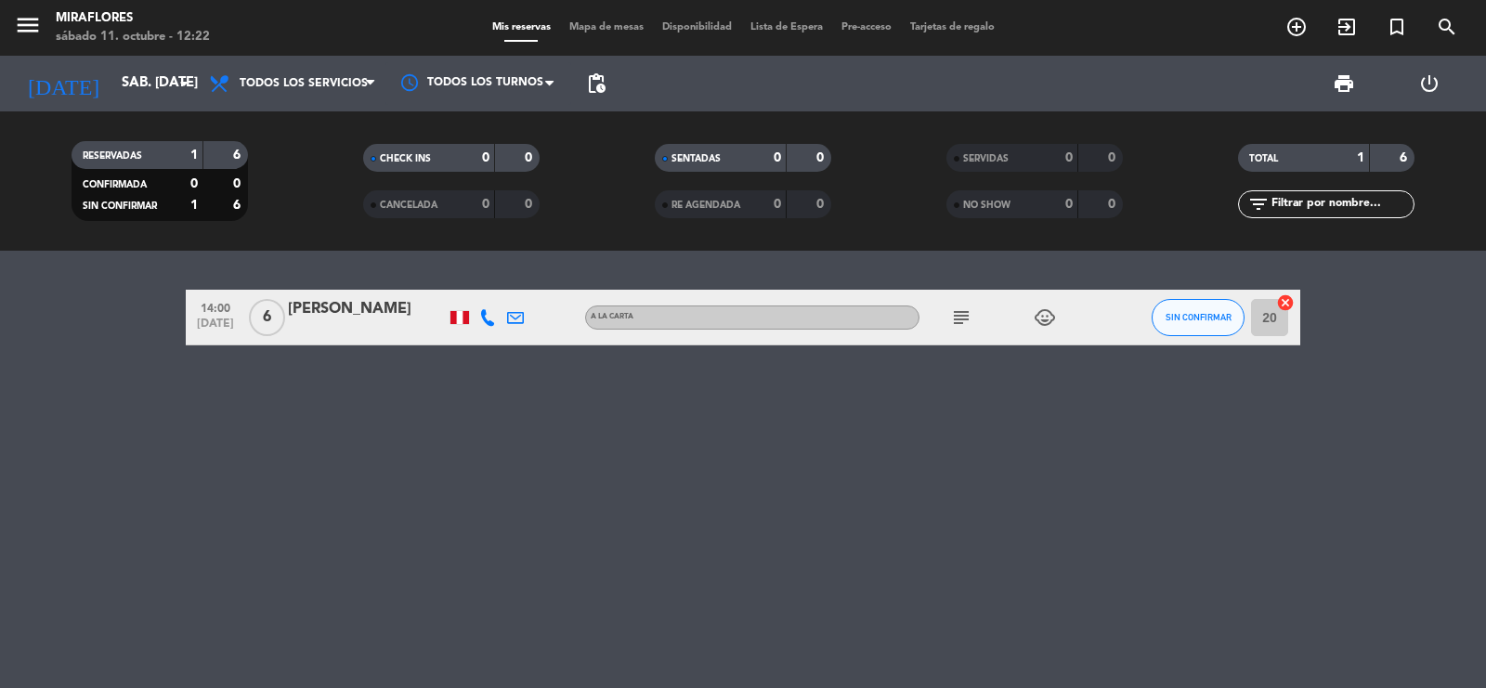  I want to click on span: TOTAL, so click(1263, 159).